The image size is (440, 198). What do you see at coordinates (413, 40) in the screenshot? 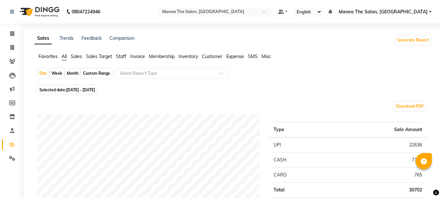
I see `button: Generate Report` at bounding box center [413, 40].